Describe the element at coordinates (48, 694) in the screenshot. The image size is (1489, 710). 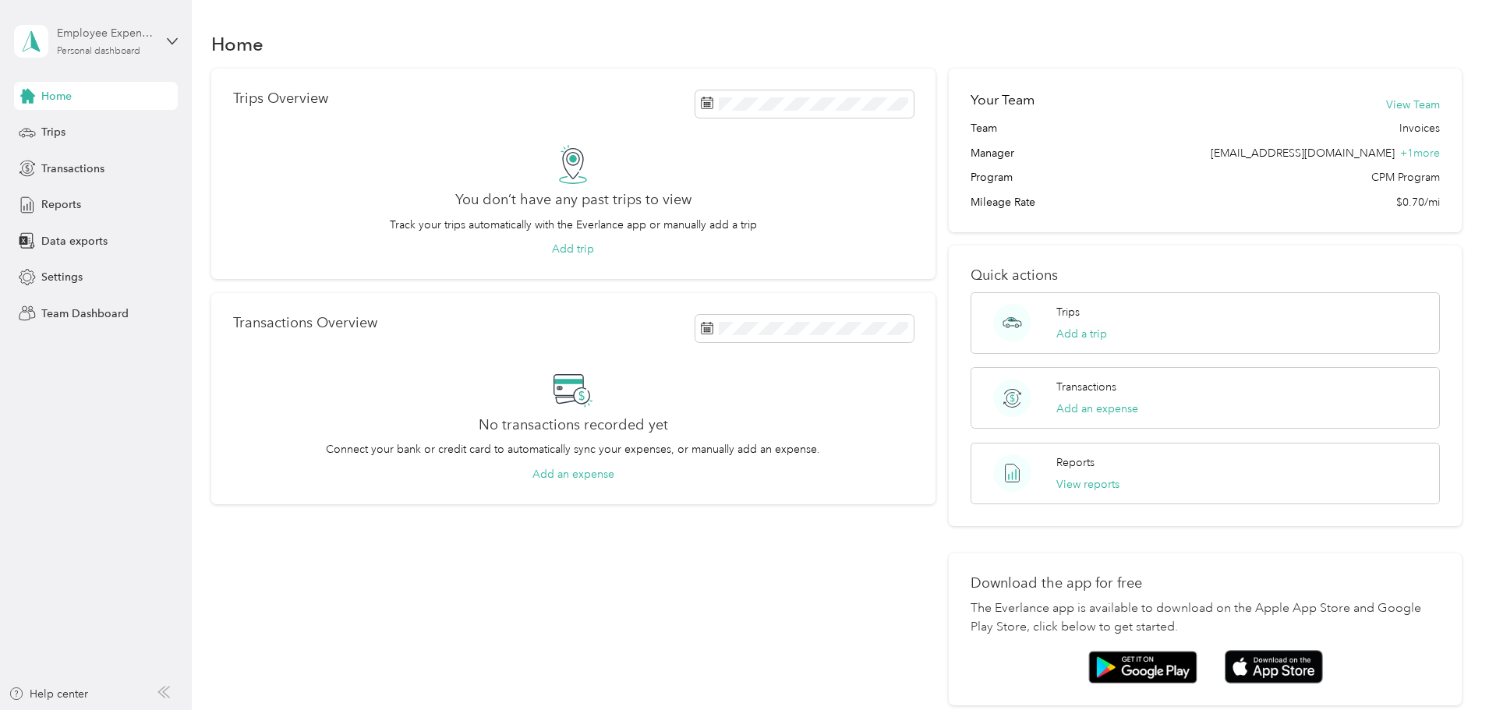
I see `button: Help center` at that location.